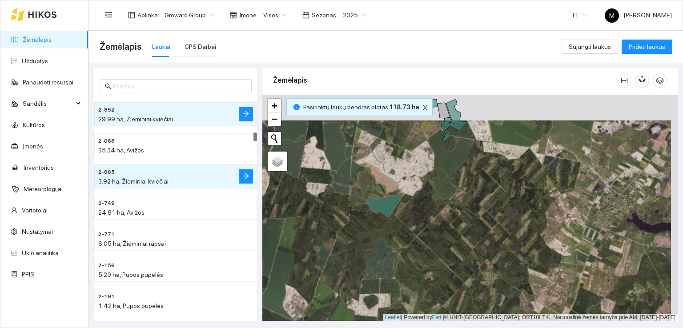 This screenshot has width=683, height=328. I want to click on div: Laukai, so click(161, 47).